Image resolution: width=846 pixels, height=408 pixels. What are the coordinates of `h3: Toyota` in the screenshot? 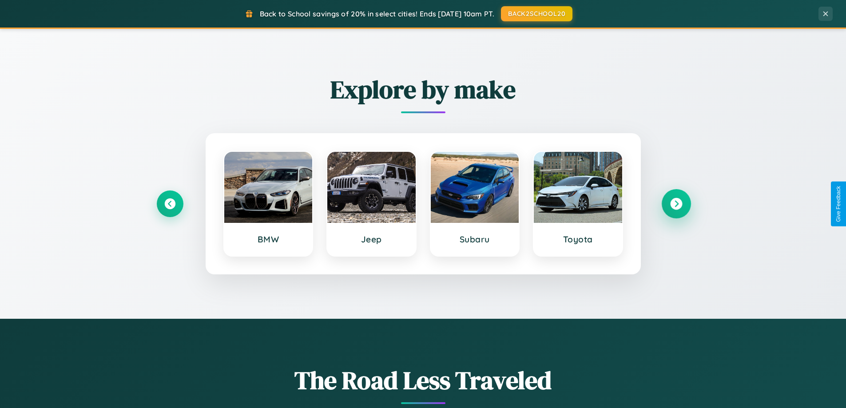 It's located at (578, 239).